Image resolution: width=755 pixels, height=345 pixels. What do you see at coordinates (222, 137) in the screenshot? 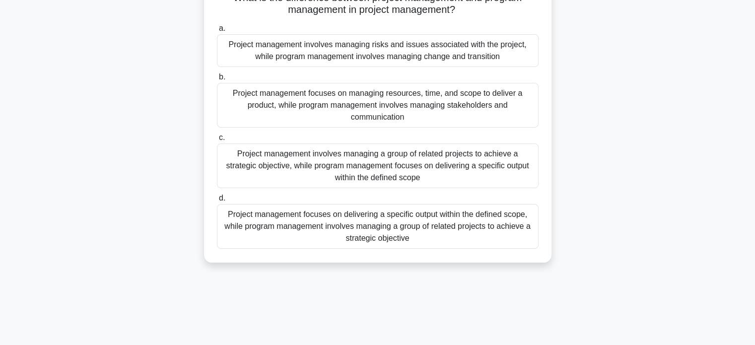
I see `span: c.` at bounding box center [222, 137].